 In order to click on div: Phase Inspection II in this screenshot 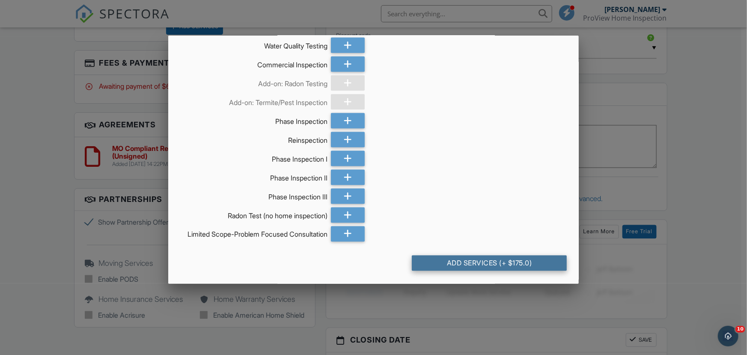, I will do `click(254, 176)`.